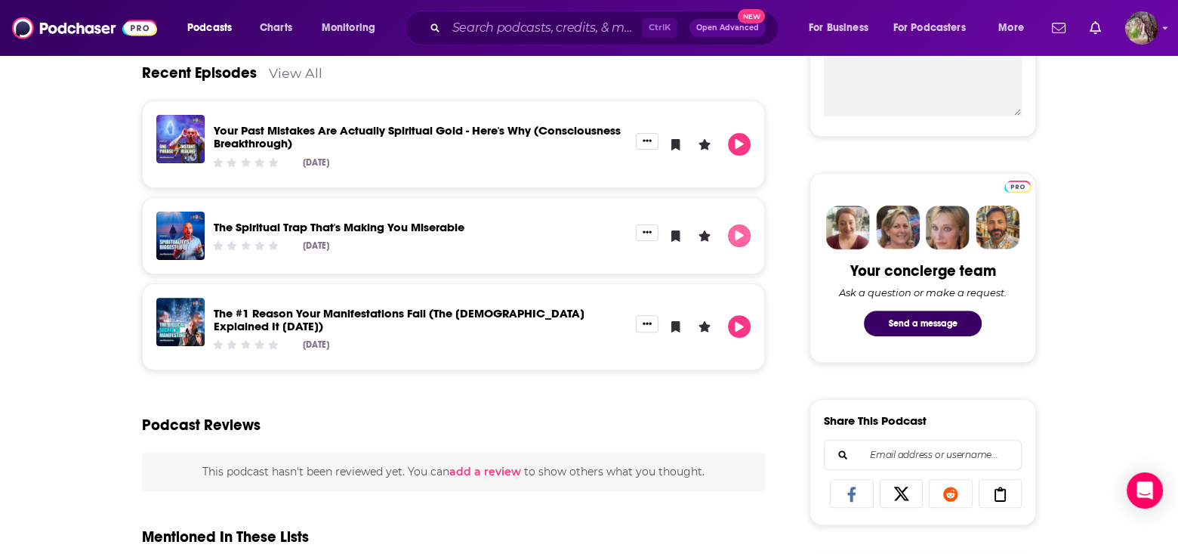 The image size is (1178, 554). I want to click on a: Copy Link, so click(1001, 493).